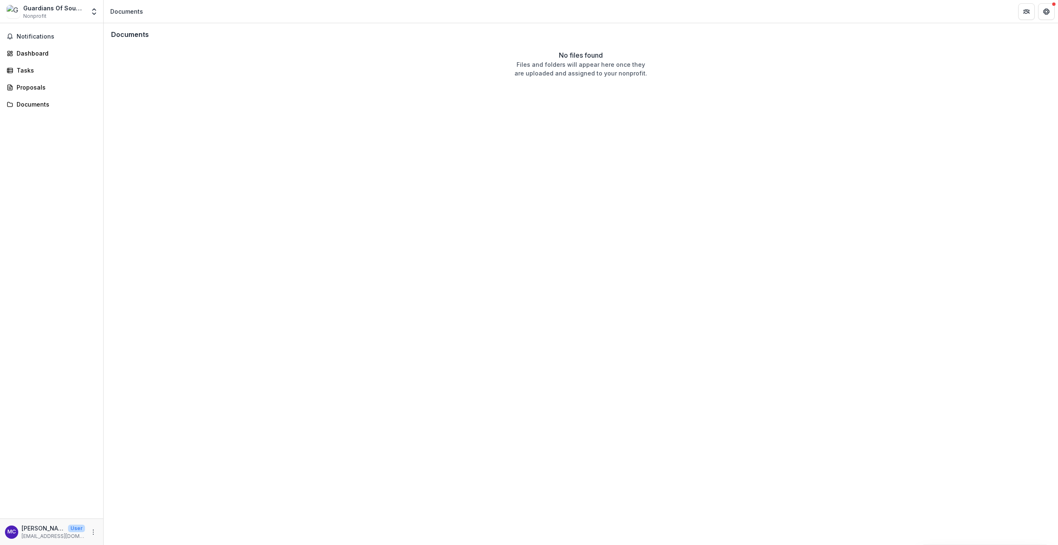  What do you see at coordinates (76, 528) in the screenshot?
I see `p: User` at bounding box center [76, 528].